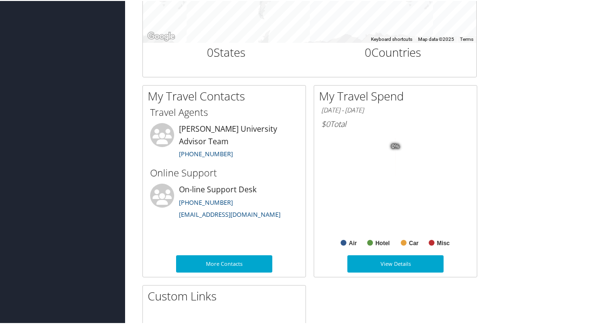 This screenshot has height=324, width=611. What do you see at coordinates (224, 203) in the screenshot?
I see `li: On-line Support Desk` at bounding box center [224, 203].